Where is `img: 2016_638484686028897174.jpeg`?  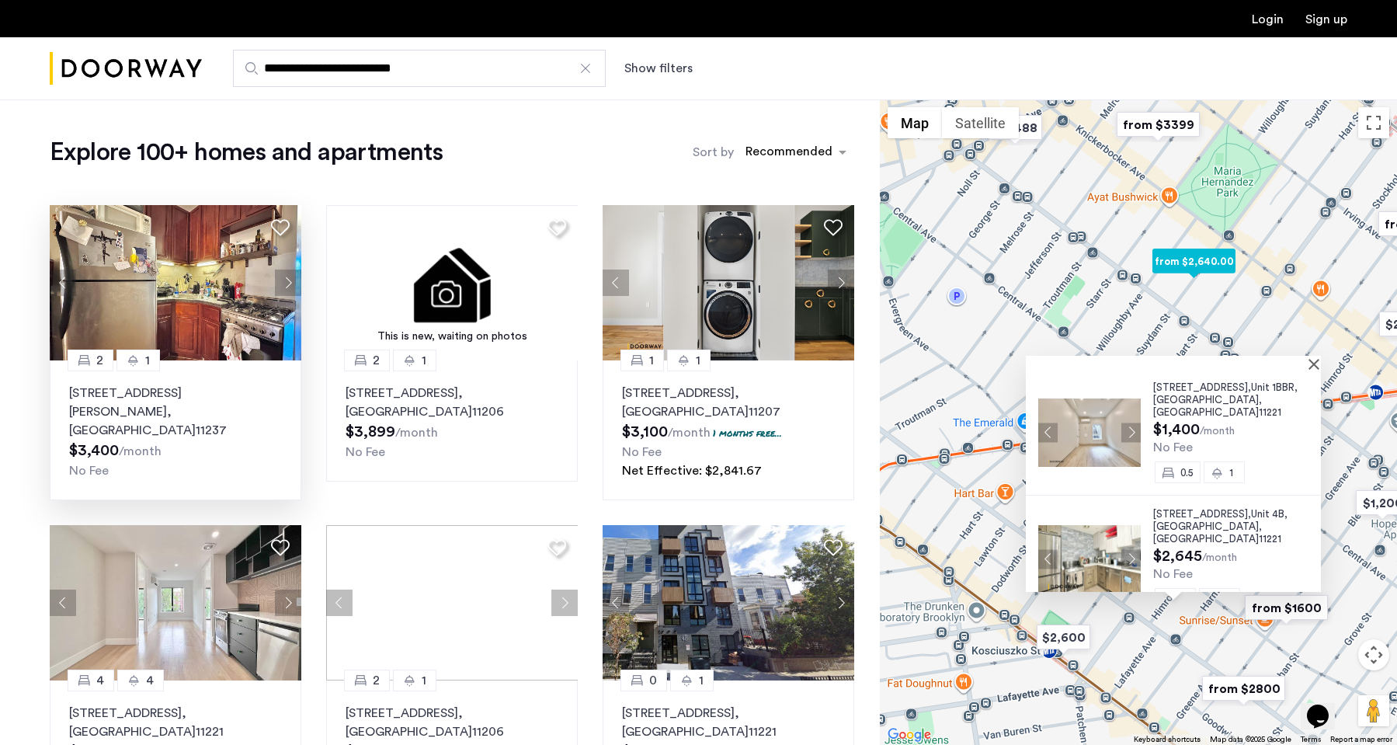
img: 2016_638484686028897174.jpeg is located at coordinates (729, 603).